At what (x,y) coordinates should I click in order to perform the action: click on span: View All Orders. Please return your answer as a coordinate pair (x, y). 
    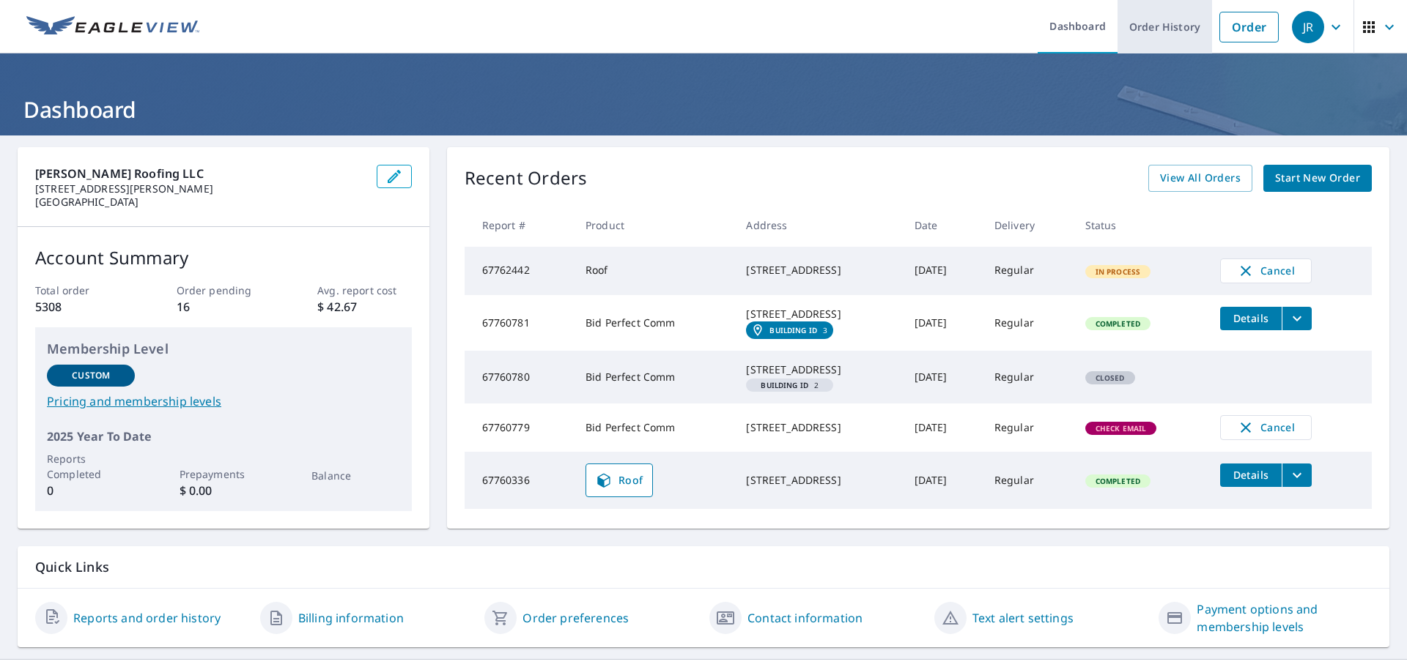
    Looking at the image, I should click on (1200, 178).